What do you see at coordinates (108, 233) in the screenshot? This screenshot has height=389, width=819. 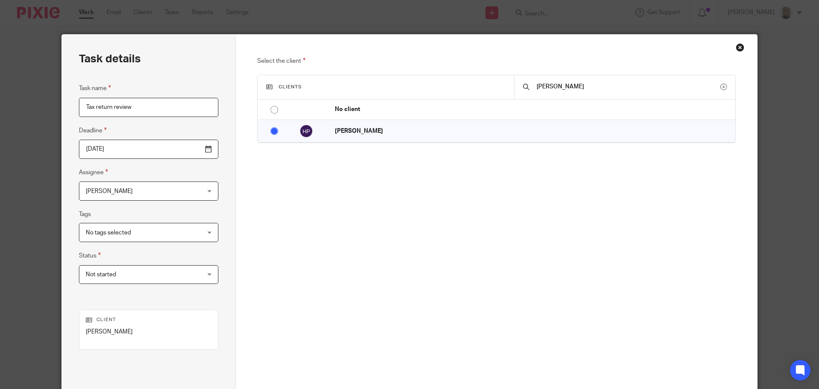 I see `span: No tags selected` at bounding box center [108, 233].